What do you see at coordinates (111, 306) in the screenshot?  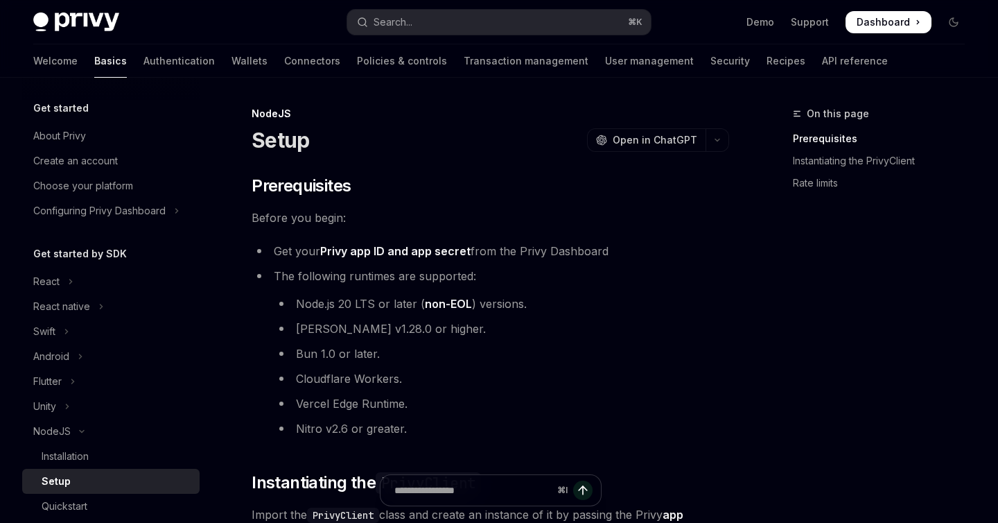 I see `button: Toggle React native section` at bounding box center [111, 306].